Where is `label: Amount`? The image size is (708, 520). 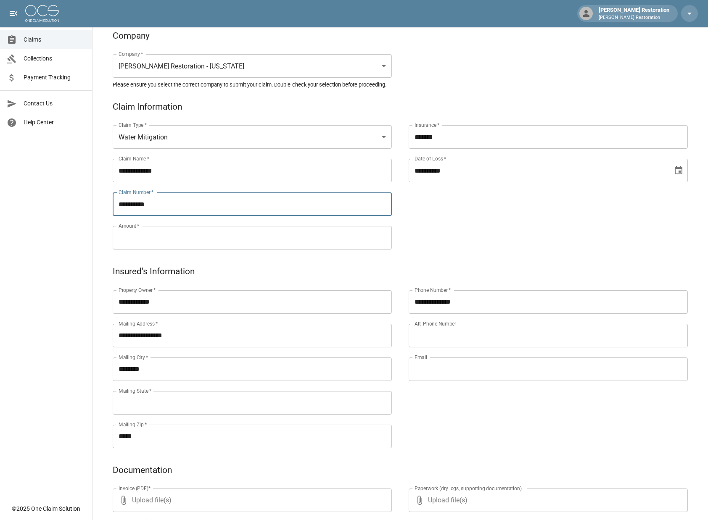 label: Amount is located at coordinates (129, 226).